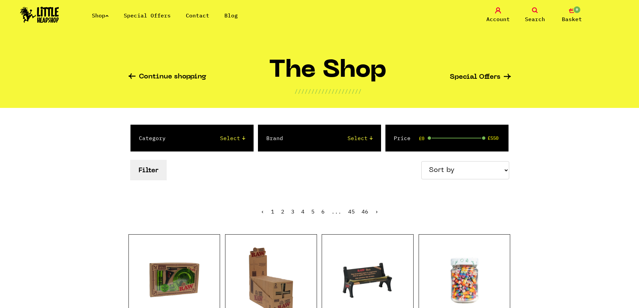 The width and height of the screenshot is (639, 308). What do you see at coordinates (351, 212) in the screenshot?
I see `a: 45` at bounding box center [351, 212].